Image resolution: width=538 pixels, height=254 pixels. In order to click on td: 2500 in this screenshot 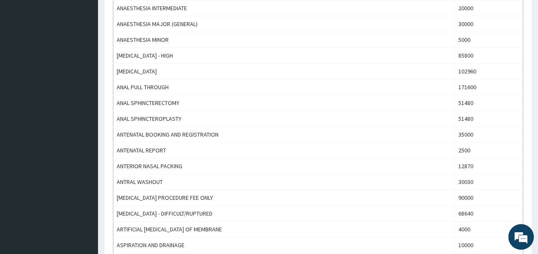, I will do `click(489, 150)`.